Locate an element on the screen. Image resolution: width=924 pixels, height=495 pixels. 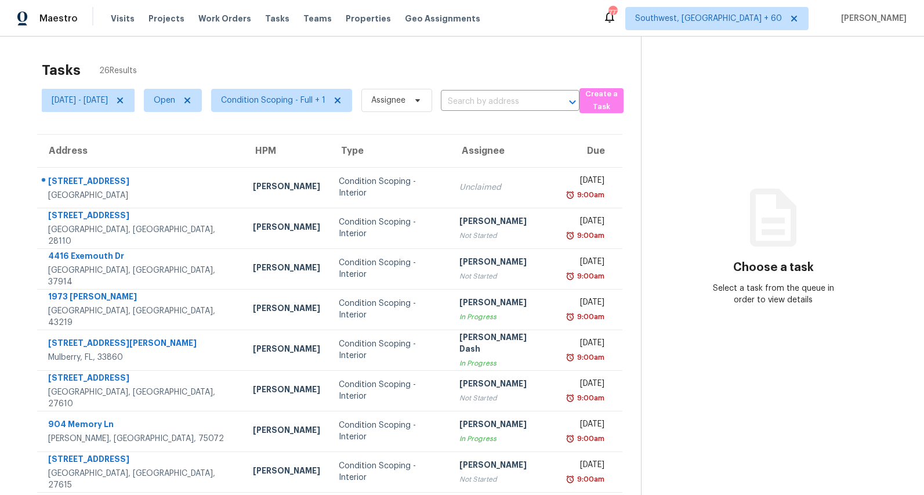
div: 904 Memory Ln is located at coordinates (141, 425).